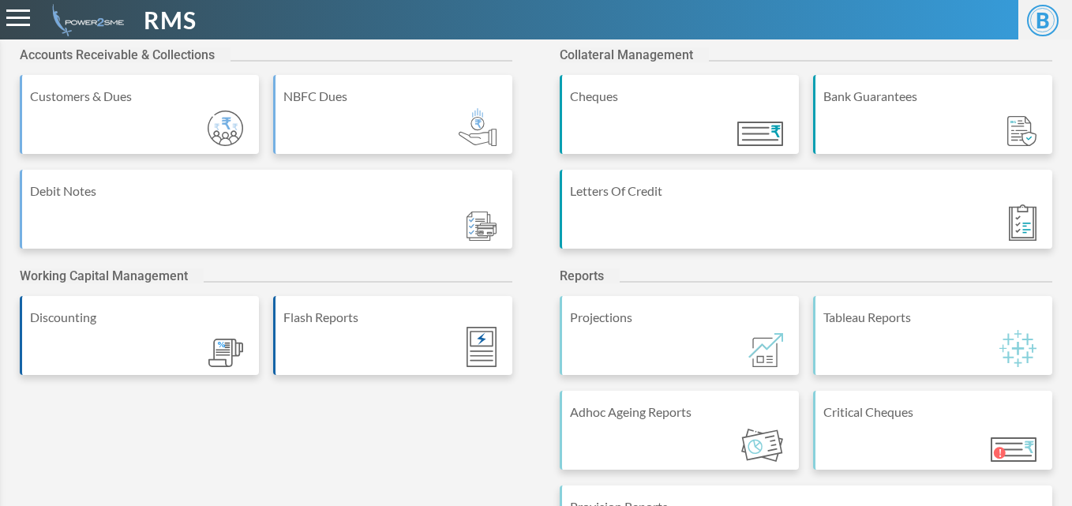  I want to click on a: Debit Notes Module_ic, so click(266, 217).